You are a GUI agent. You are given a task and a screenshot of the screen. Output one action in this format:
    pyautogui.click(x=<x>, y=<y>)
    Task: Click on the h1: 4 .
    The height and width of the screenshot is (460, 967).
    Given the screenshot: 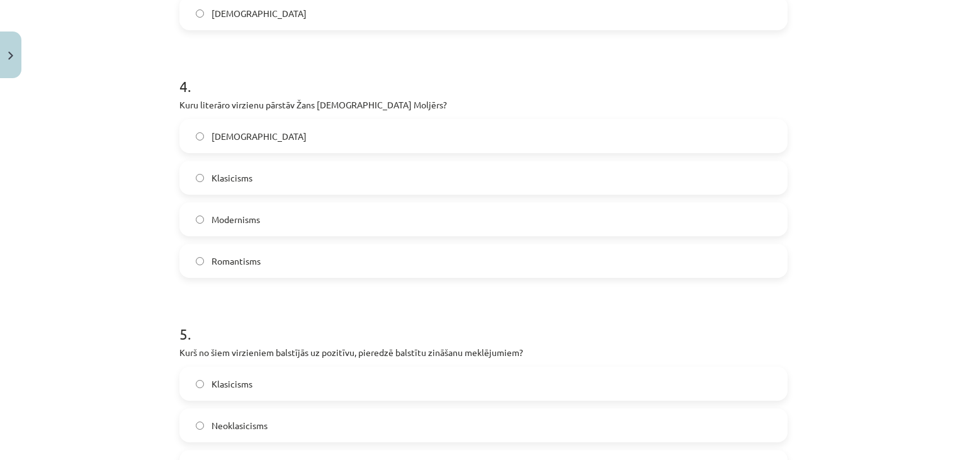 What is the action you would take?
    pyautogui.click(x=484, y=75)
    